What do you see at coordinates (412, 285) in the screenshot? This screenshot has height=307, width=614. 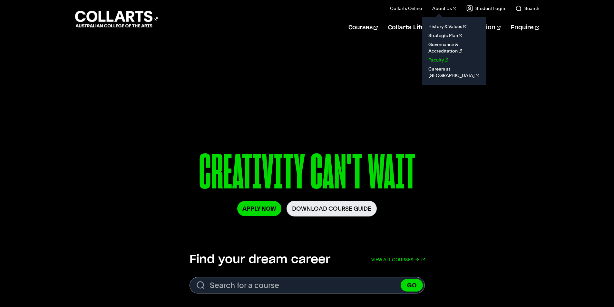 I see `button: GO` at bounding box center [412, 285].